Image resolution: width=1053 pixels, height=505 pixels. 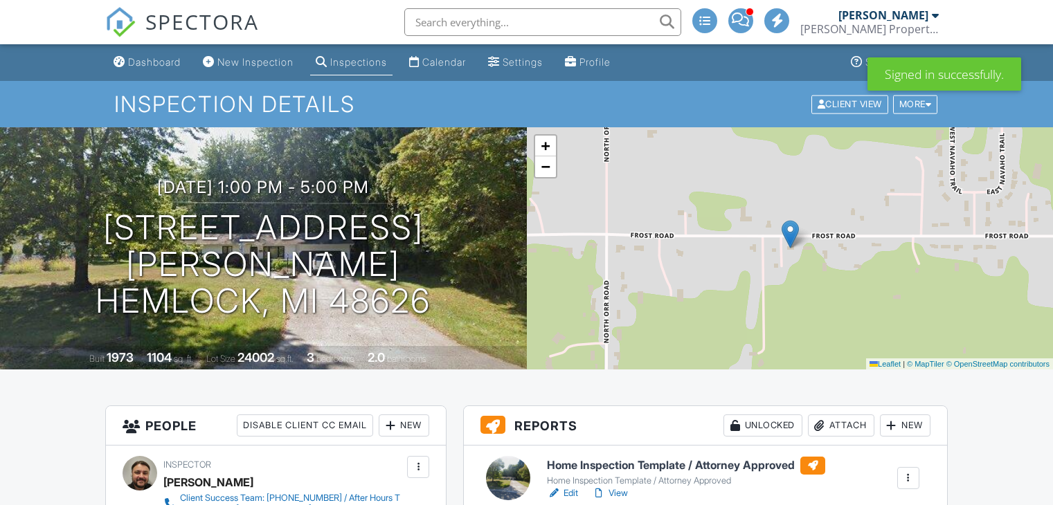 I want to click on a: New Inspection, so click(x=248, y=62).